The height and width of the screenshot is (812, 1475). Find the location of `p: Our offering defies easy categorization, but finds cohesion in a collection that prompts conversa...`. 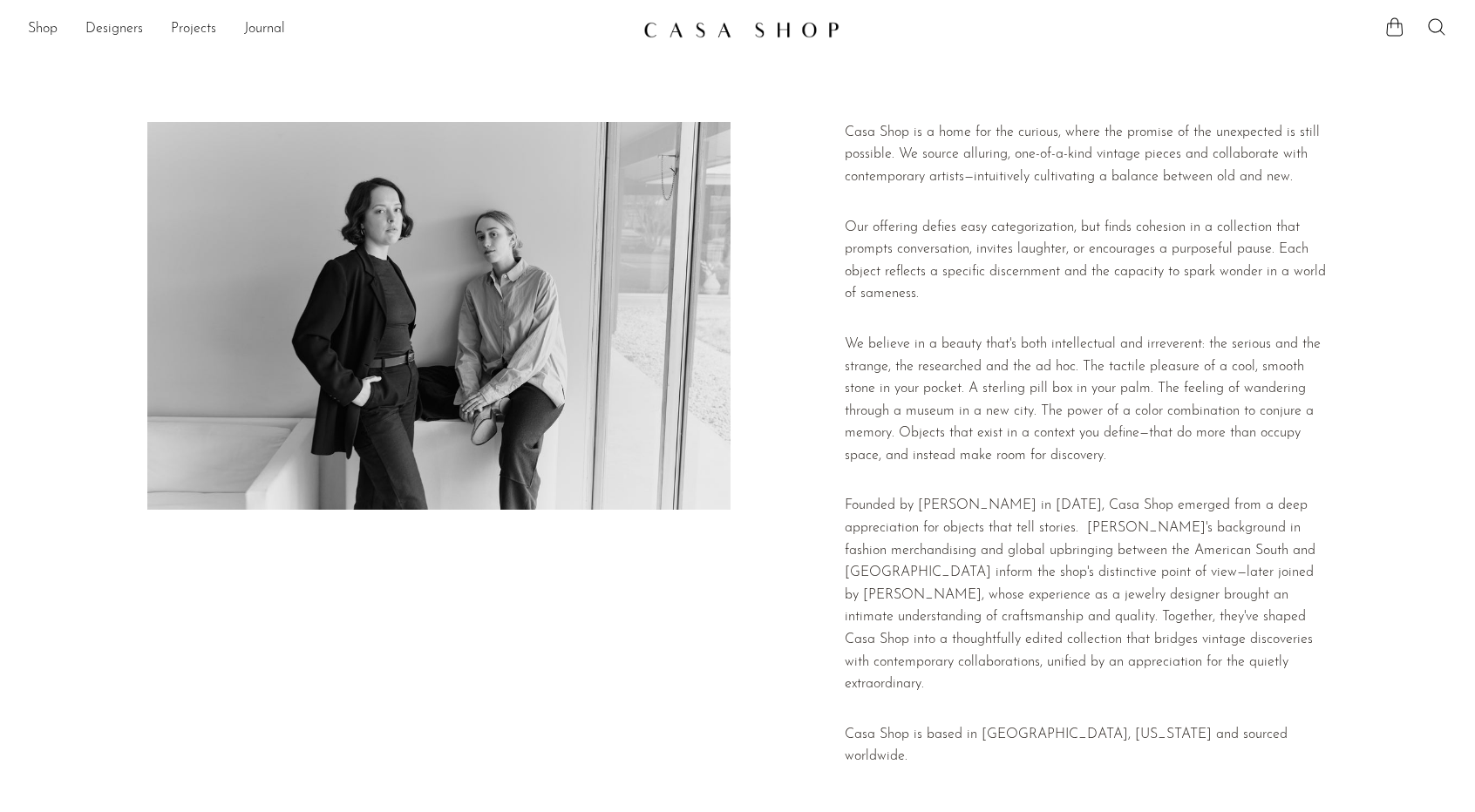

p: Our offering defies easy categorization, but finds cohesion in a collection that prompts conversa... is located at coordinates (1087, 262).